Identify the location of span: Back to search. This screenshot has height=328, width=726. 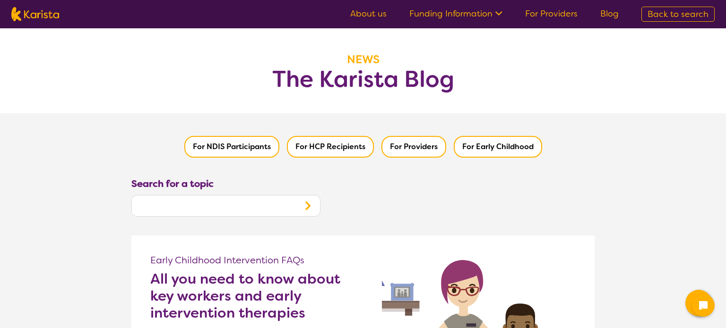
(678, 14).